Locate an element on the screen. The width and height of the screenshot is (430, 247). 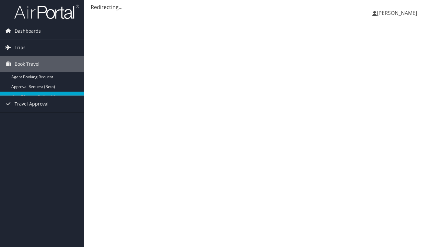
span: Dashboards is located at coordinates (28, 31).